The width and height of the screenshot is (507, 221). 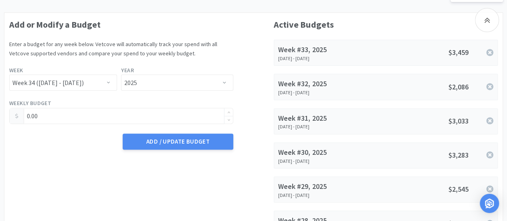 I want to click on div: Week #31, 2025, so click(x=326, y=118).